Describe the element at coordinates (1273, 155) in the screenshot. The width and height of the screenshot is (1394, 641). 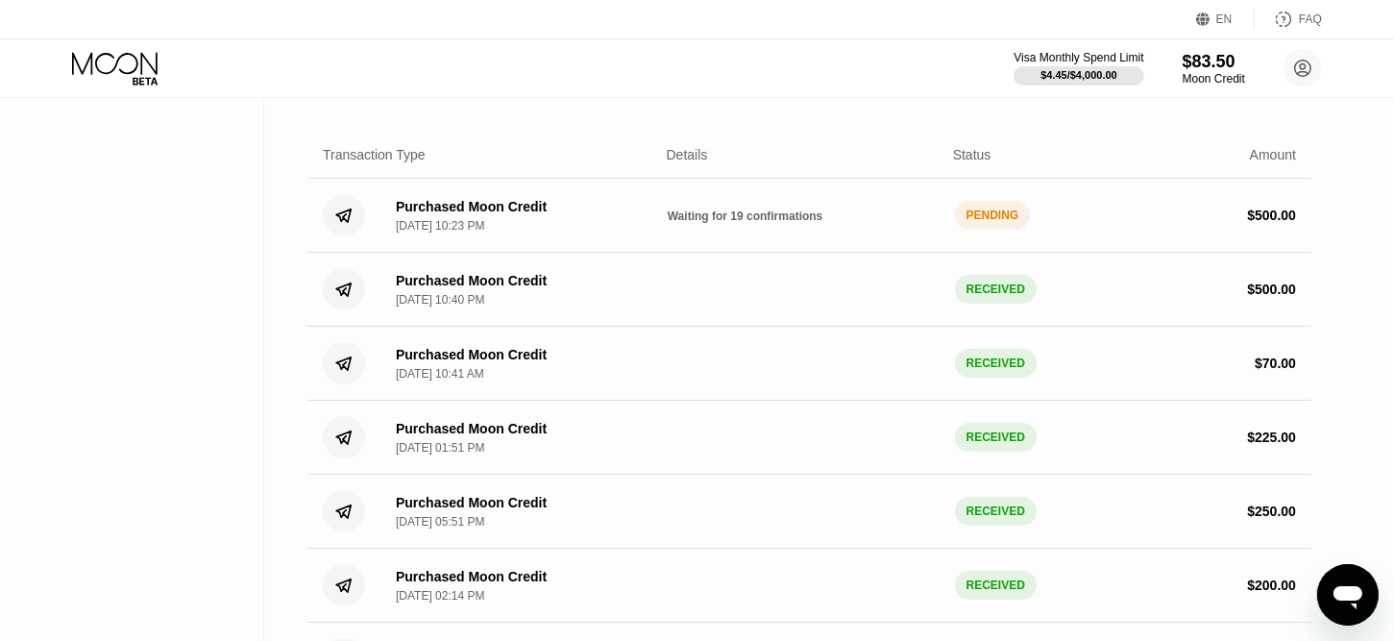
I see `div: Amount` at that location.